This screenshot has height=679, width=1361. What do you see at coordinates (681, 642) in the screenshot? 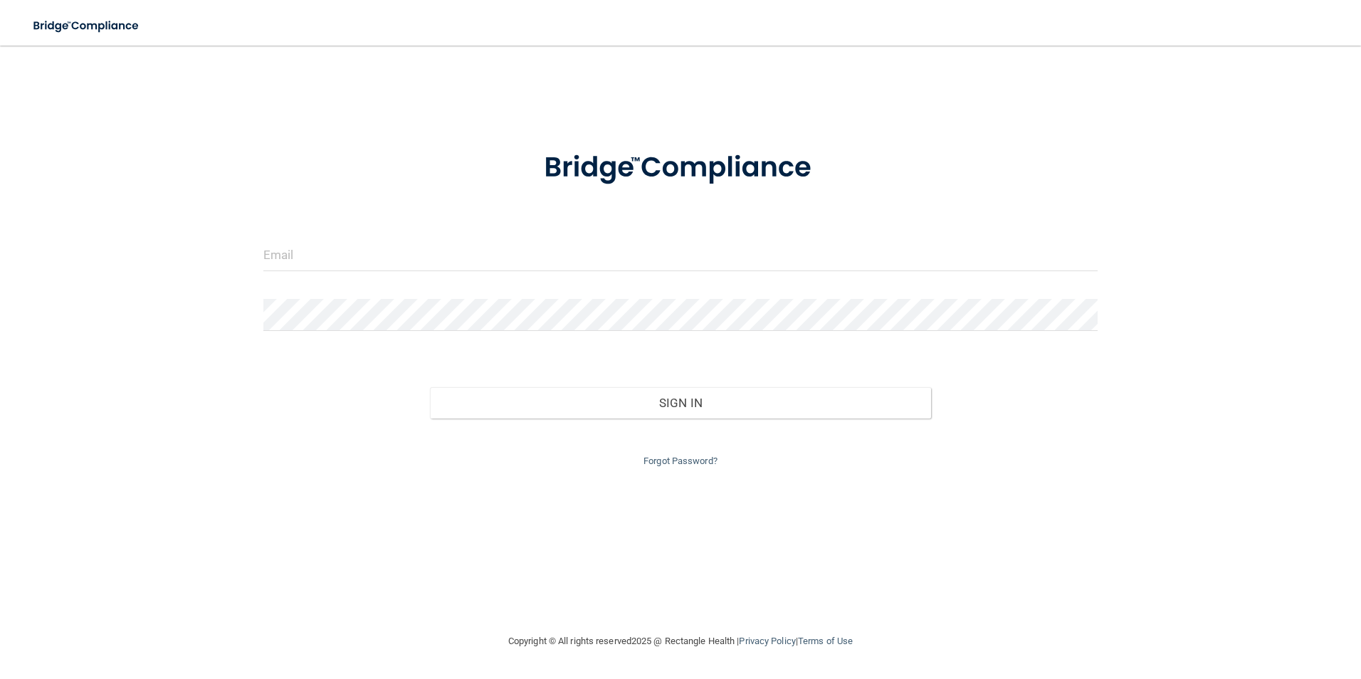
I see `div: Copyright © All rights reserved 2025 @ Rectangle Health | |` at bounding box center [681, 642].